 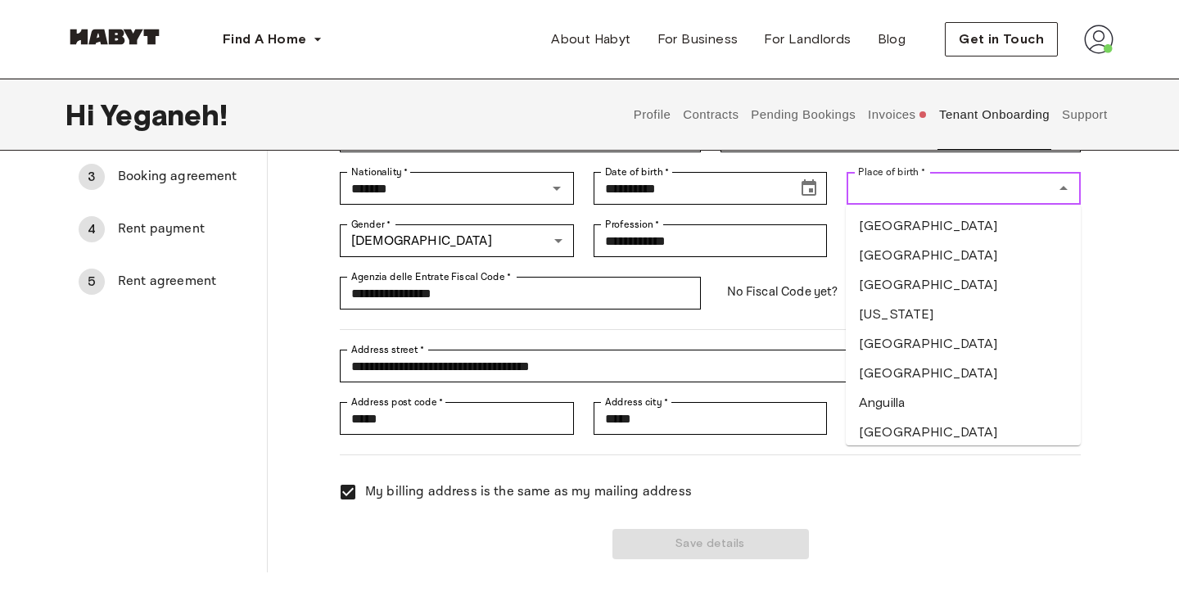 What do you see at coordinates (1001, 39) in the screenshot?
I see `button: Get in Touch` at bounding box center [1001, 39].